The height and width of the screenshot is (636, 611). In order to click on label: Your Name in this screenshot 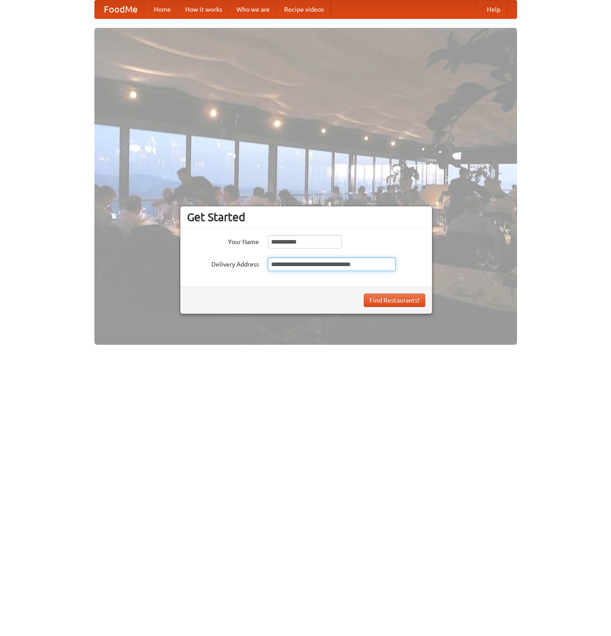, I will do `click(223, 240)`.